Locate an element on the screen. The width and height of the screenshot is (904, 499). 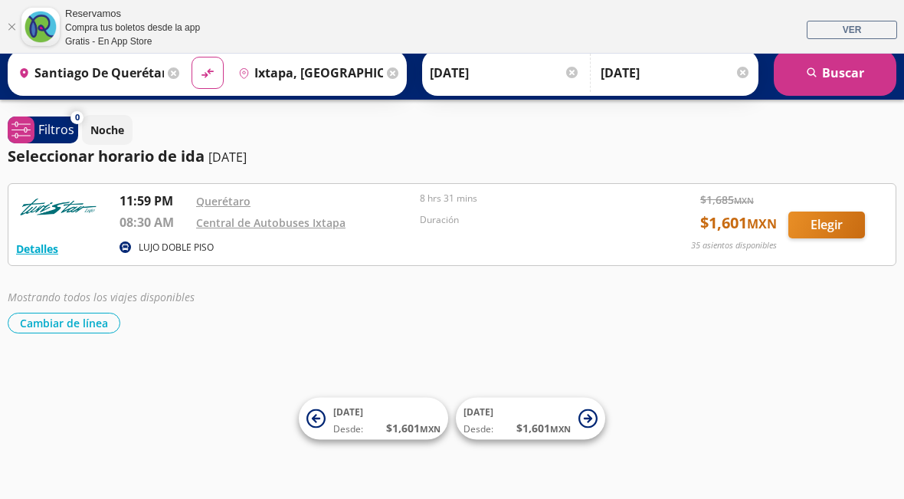
p: 35 asientos disponibles is located at coordinates (734, 245).